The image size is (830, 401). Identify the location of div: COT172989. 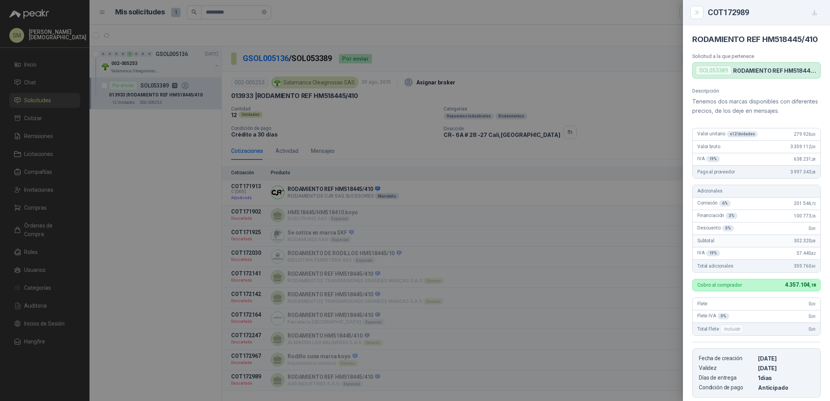
(764, 12).